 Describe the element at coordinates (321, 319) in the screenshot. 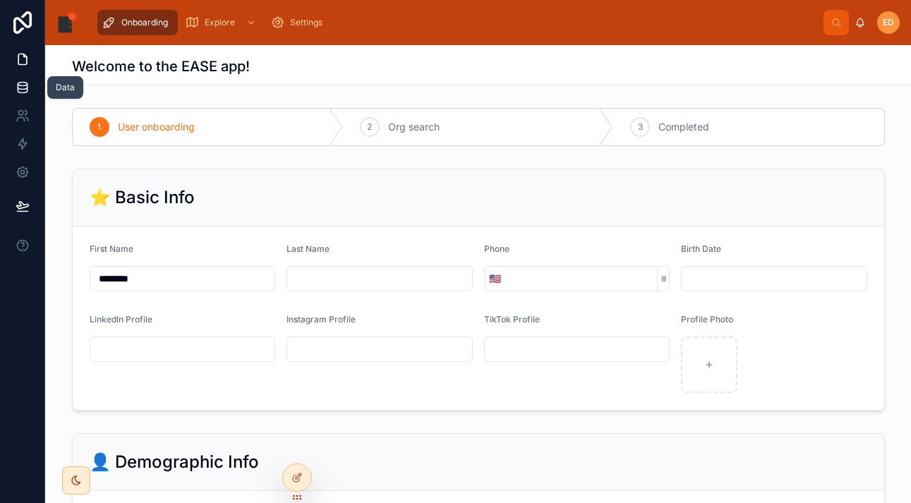

I see `span: Instagram Profile` at that location.